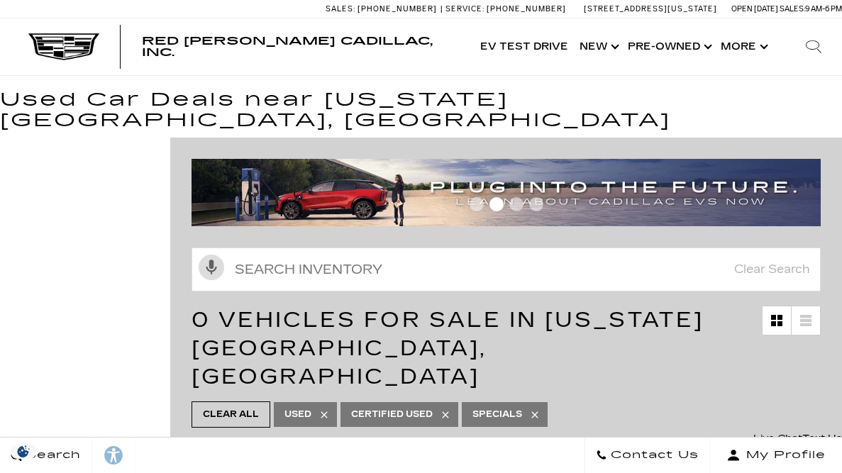 This screenshot has width=842, height=473. Describe the element at coordinates (497, 414) in the screenshot. I see `span: Specials` at that location.